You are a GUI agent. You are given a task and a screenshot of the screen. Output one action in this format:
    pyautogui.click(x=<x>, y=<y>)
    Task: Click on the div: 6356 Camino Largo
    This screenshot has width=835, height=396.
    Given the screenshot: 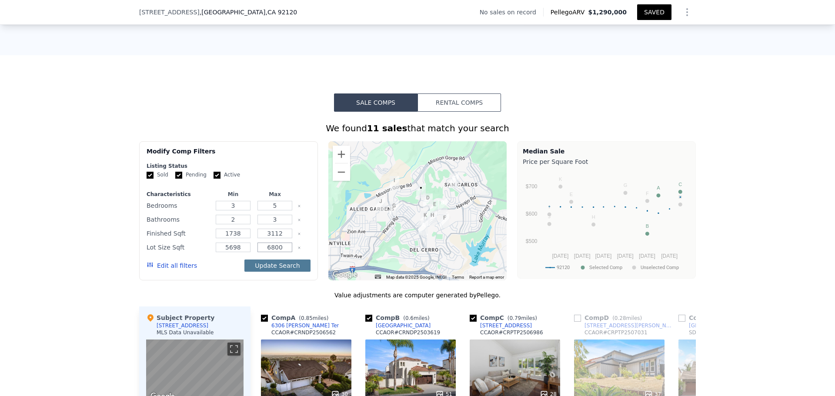 What is the action you would take?
    pyautogui.click(x=443, y=206)
    